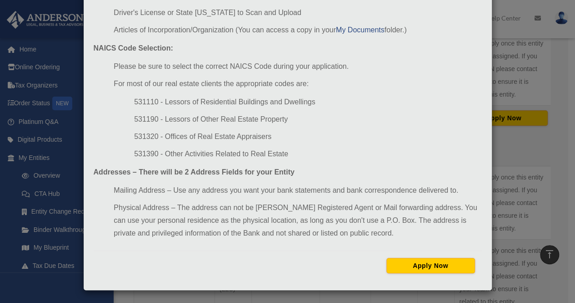 This screenshot has width=575, height=303. What do you see at coordinates (308, 102) in the screenshot?
I see `li: 531110 - Lessors of Residential Buildings and Dwellings` at bounding box center [308, 102].